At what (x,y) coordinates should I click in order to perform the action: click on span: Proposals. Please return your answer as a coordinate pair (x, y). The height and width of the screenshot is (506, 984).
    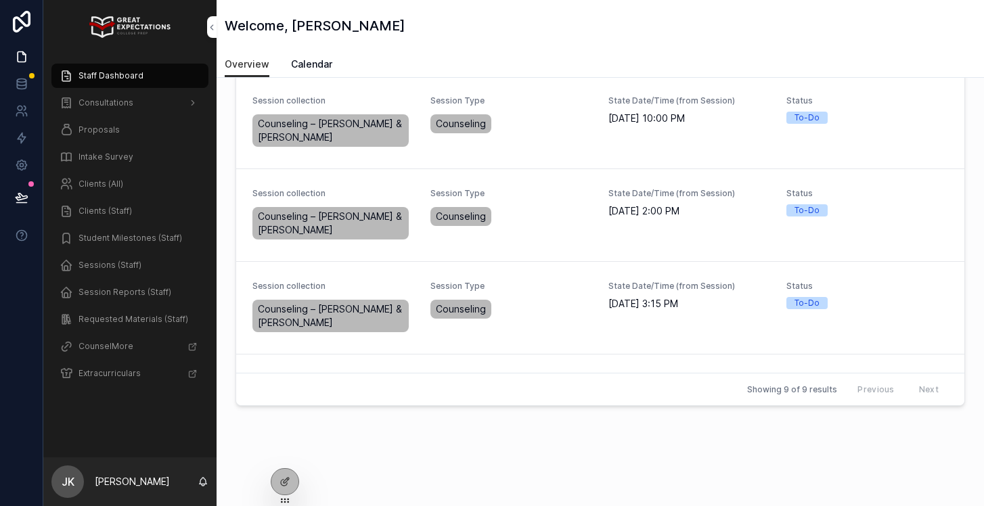
    Looking at the image, I should click on (99, 130).